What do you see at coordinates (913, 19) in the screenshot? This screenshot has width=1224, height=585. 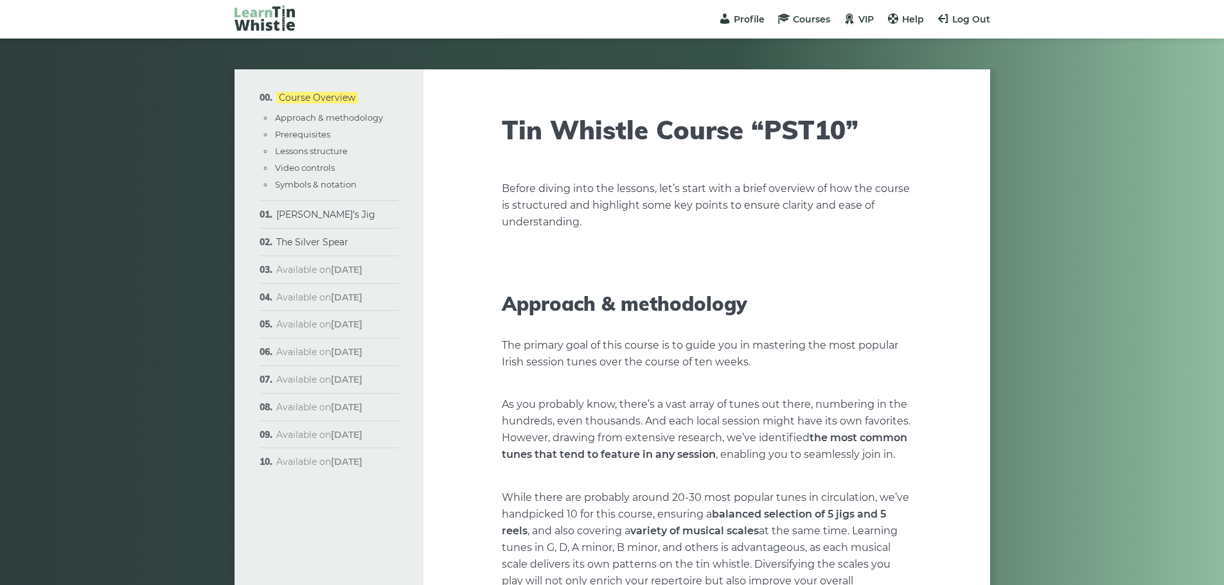 I see `span: Help` at bounding box center [913, 19].